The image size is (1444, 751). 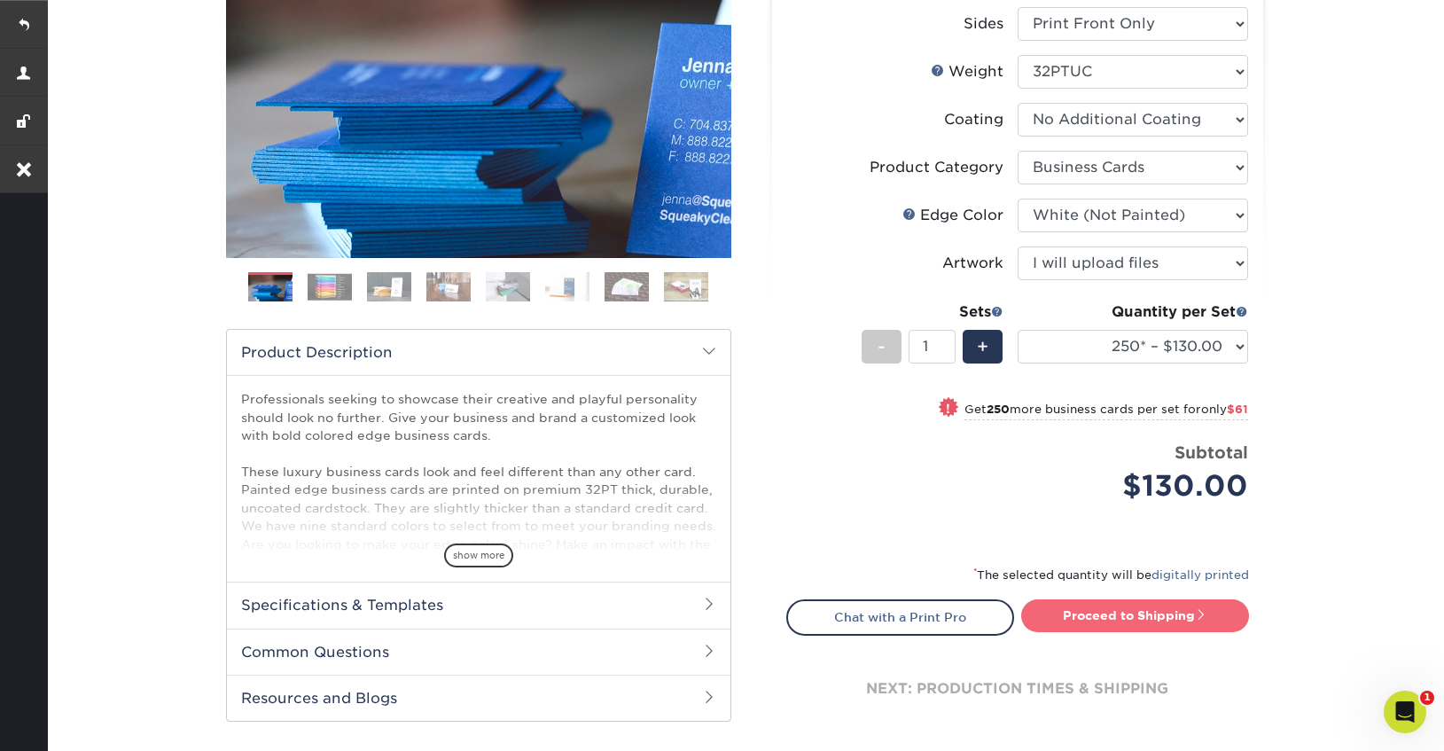 What do you see at coordinates (998, 409) in the screenshot?
I see `strong: 250` at bounding box center [998, 409].